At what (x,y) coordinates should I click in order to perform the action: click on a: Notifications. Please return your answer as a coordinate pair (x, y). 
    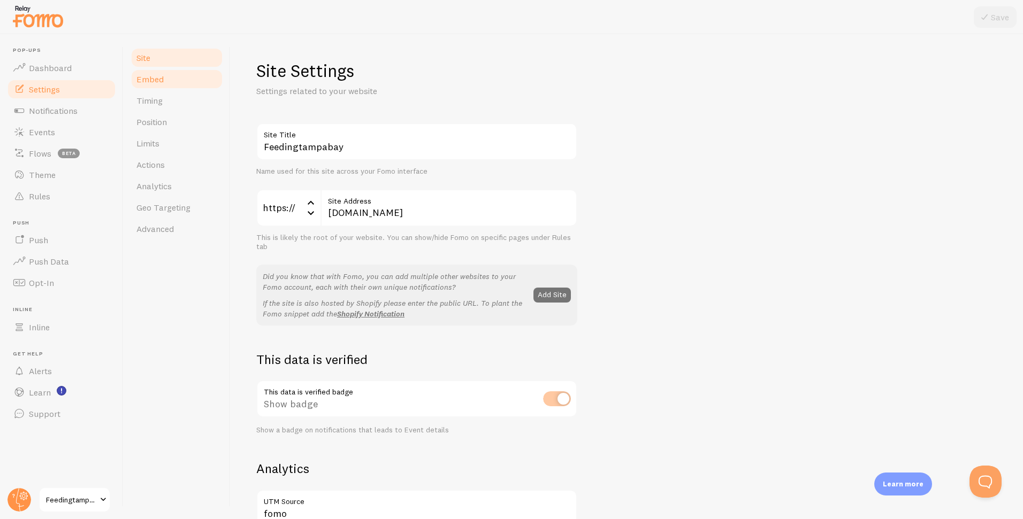
    Looking at the image, I should click on (62, 111).